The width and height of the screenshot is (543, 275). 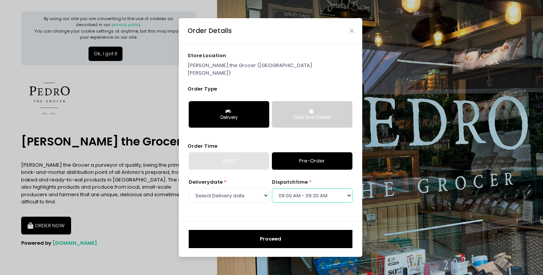 I want to click on button: Proceed, so click(x=270, y=239).